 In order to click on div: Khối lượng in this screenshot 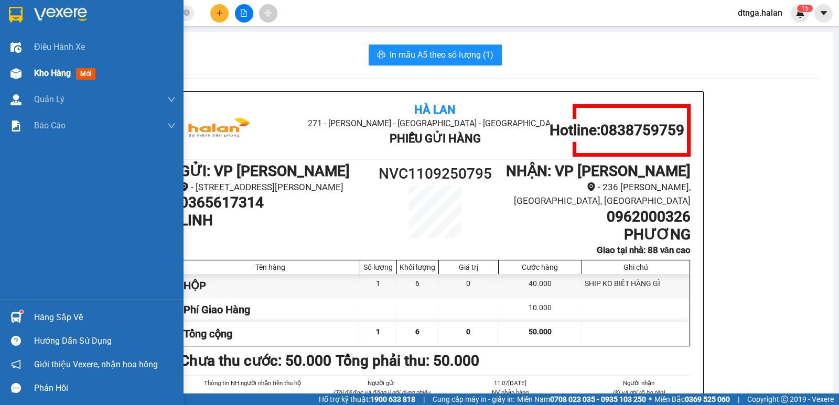, I will do `click(417, 267)`.